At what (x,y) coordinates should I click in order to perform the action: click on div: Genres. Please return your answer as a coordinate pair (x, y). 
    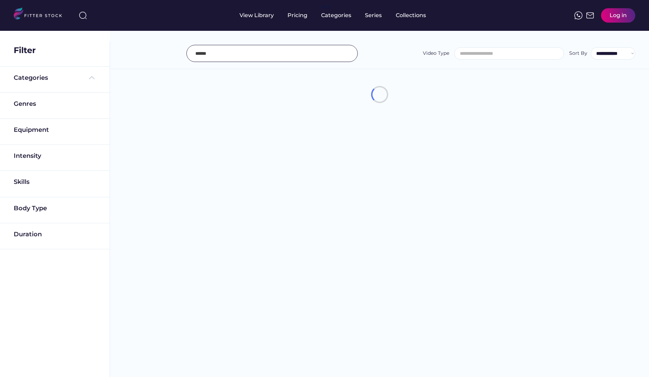
    Looking at the image, I should click on (25, 104).